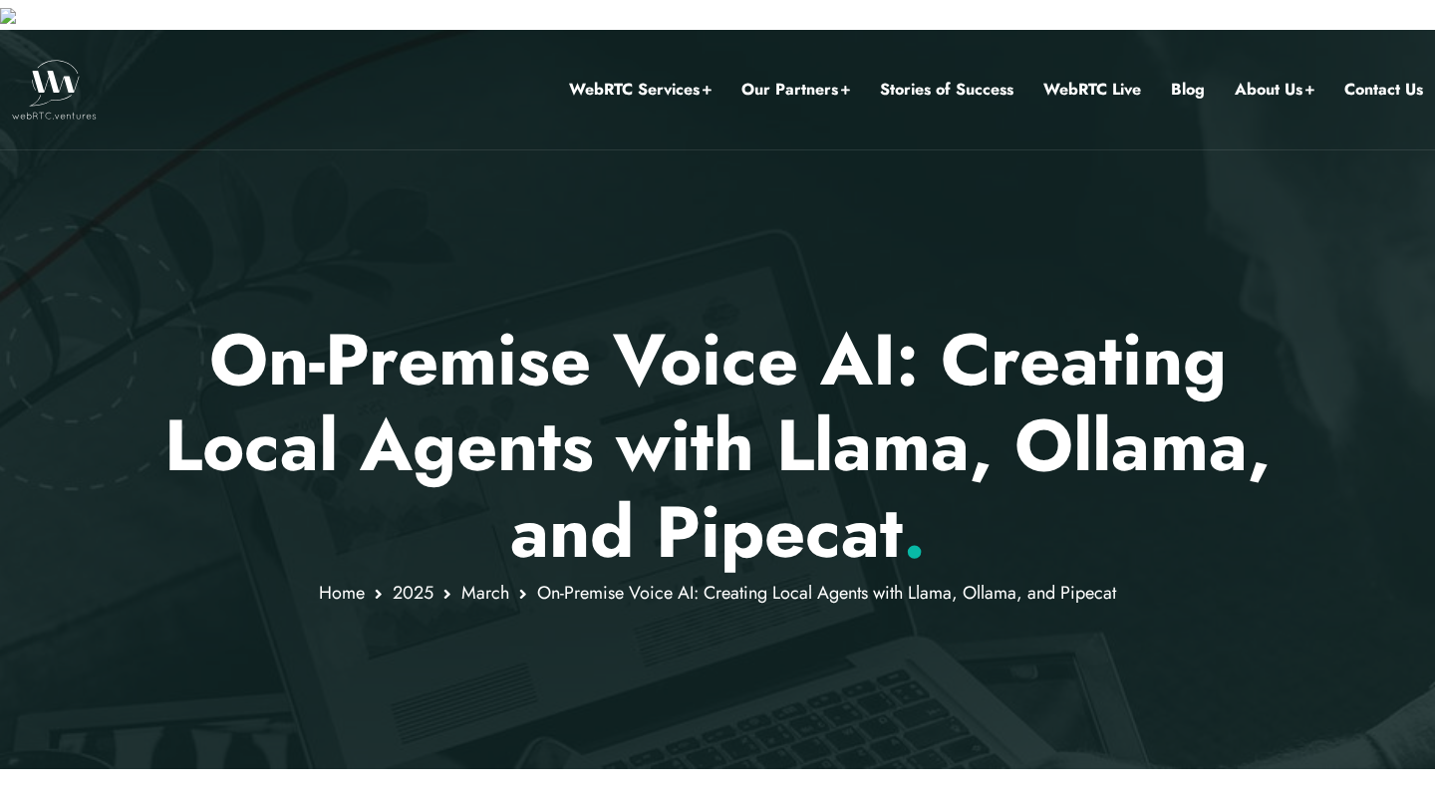 The image size is (1435, 785). What do you see at coordinates (640, 90) in the screenshot?
I see `a: WebRTC Services` at bounding box center [640, 90].